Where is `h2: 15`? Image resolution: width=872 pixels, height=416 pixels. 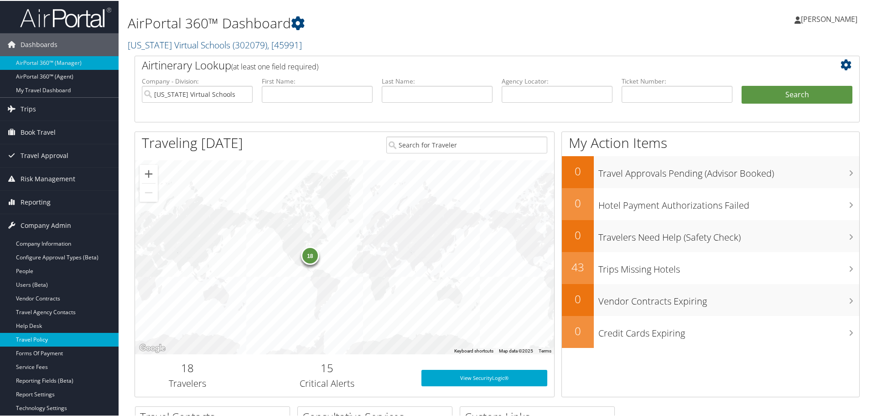
h2: 15 is located at coordinates (327, 367).